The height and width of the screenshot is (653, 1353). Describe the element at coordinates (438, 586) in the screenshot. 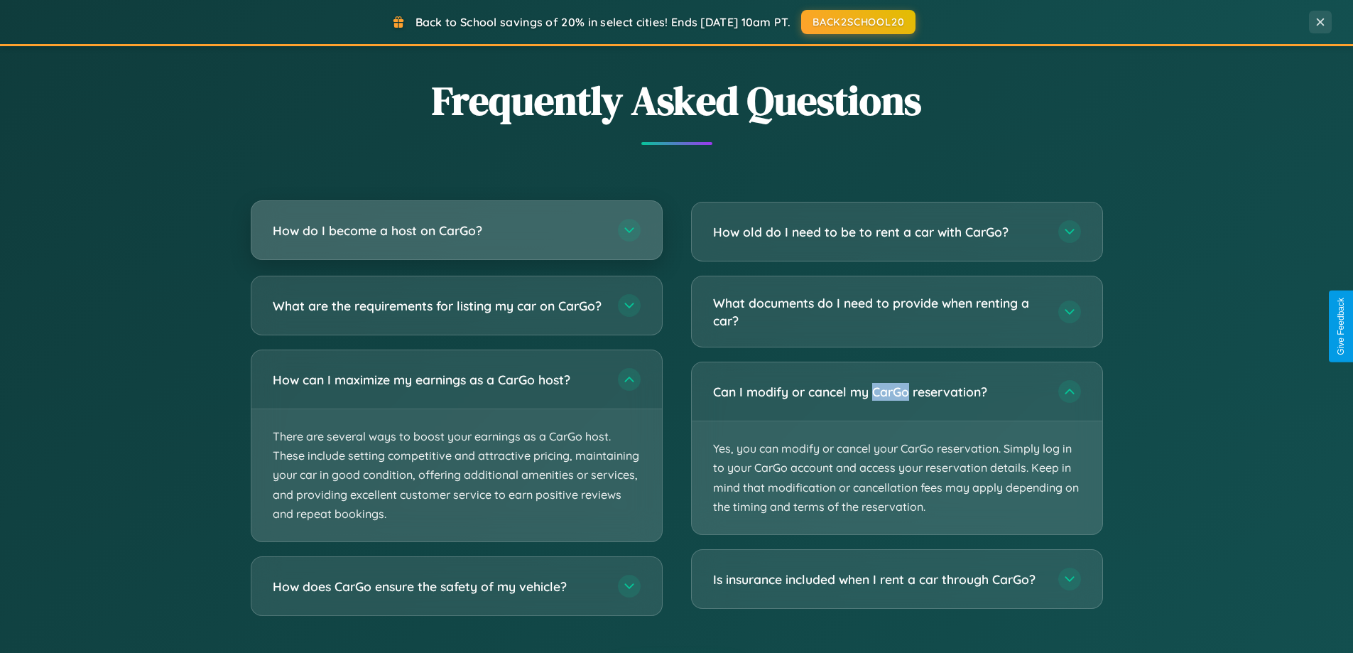

I see `h3: How does CarGo ensure the safety of my vehicle?` at that location.